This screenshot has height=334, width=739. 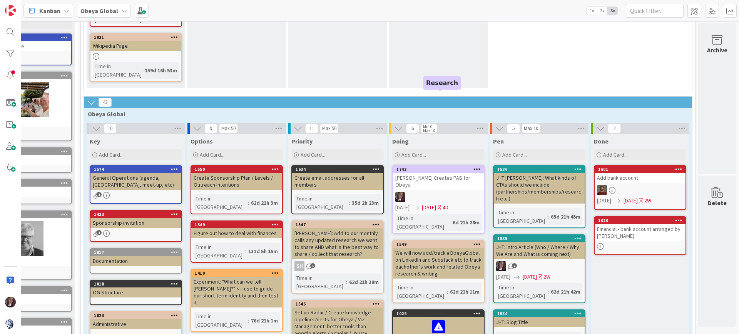 I want to click on div: Add bank account, so click(x=640, y=178).